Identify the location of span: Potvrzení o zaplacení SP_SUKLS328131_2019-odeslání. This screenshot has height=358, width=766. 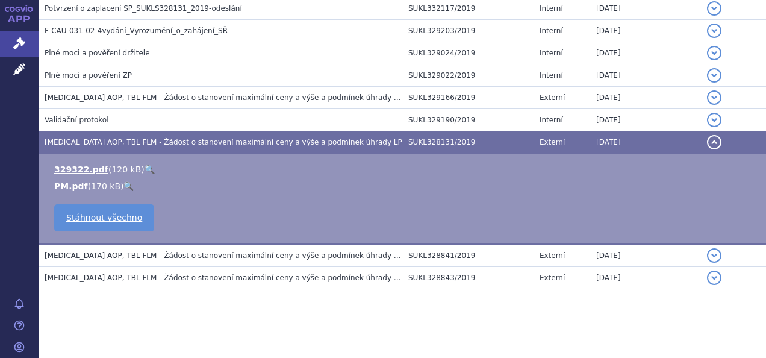
(143, 8).